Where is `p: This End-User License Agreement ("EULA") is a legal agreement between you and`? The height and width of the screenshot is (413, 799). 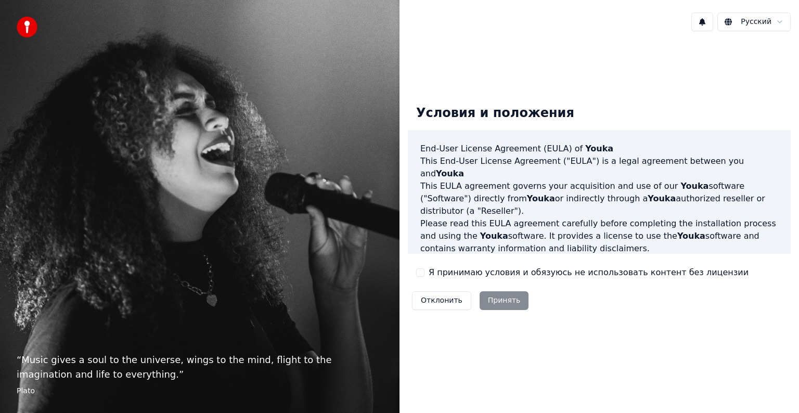 p: This End-User License Agreement ("EULA") is a legal agreement between you and is located at coordinates (599, 167).